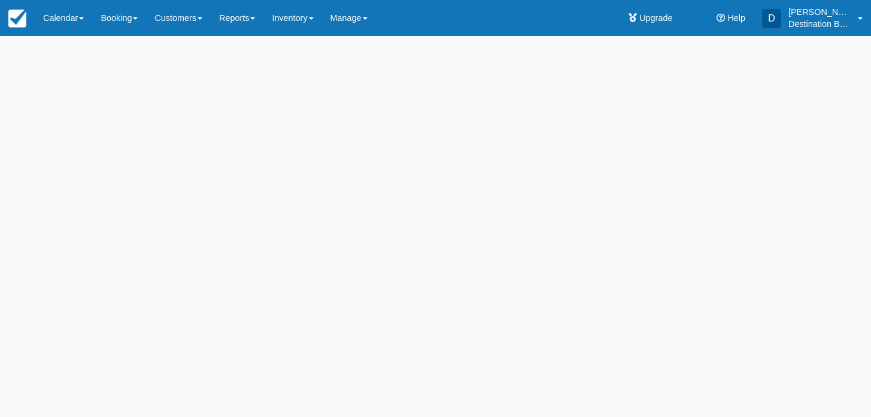 The image size is (871, 417). What do you see at coordinates (772, 19) in the screenshot?
I see `div: D` at bounding box center [772, 19].